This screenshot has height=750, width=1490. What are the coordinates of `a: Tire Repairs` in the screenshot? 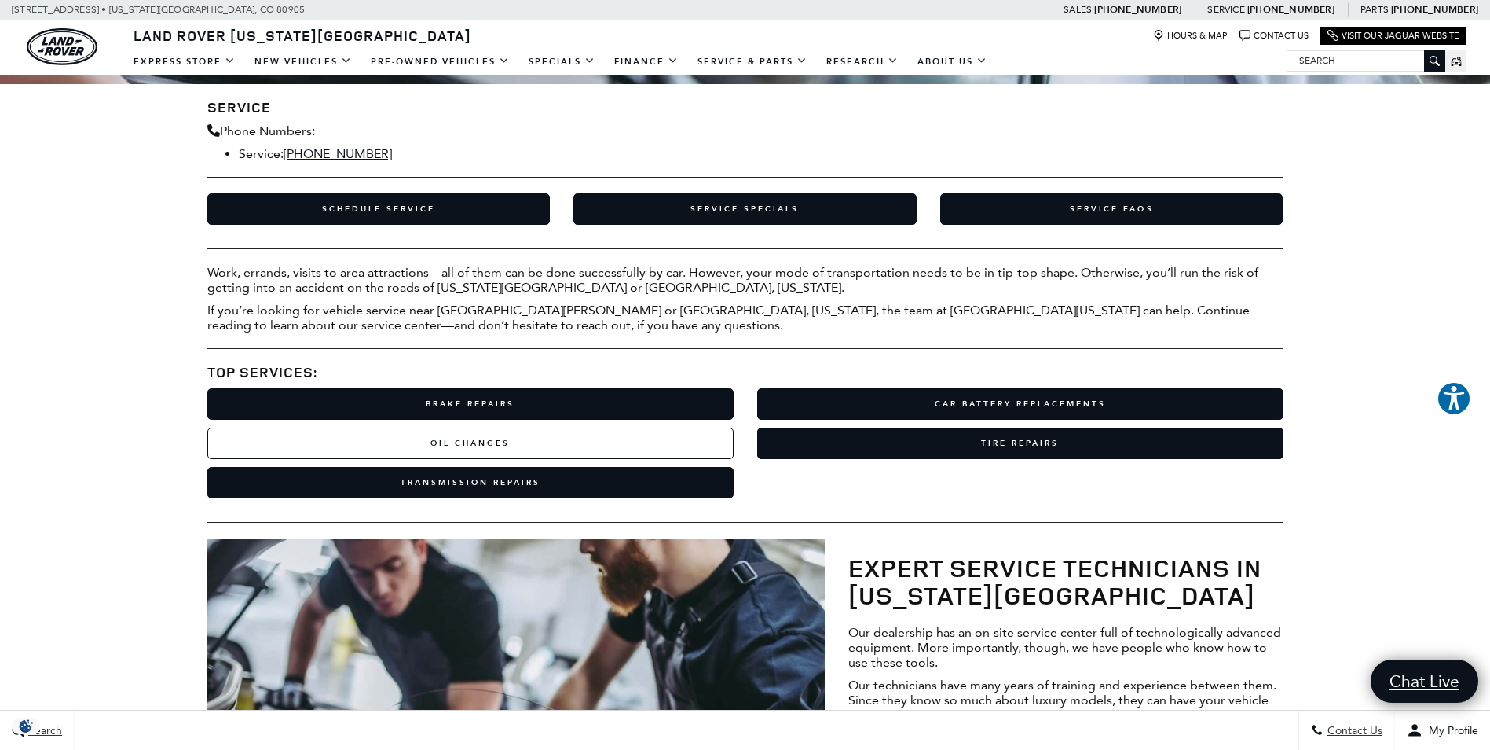 It's located at (1021, 443).